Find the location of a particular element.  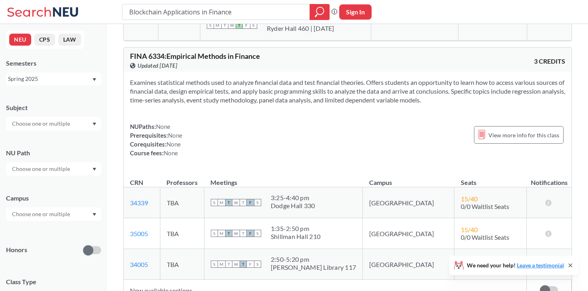

a: 35005 is located at coordinates (139, 233).